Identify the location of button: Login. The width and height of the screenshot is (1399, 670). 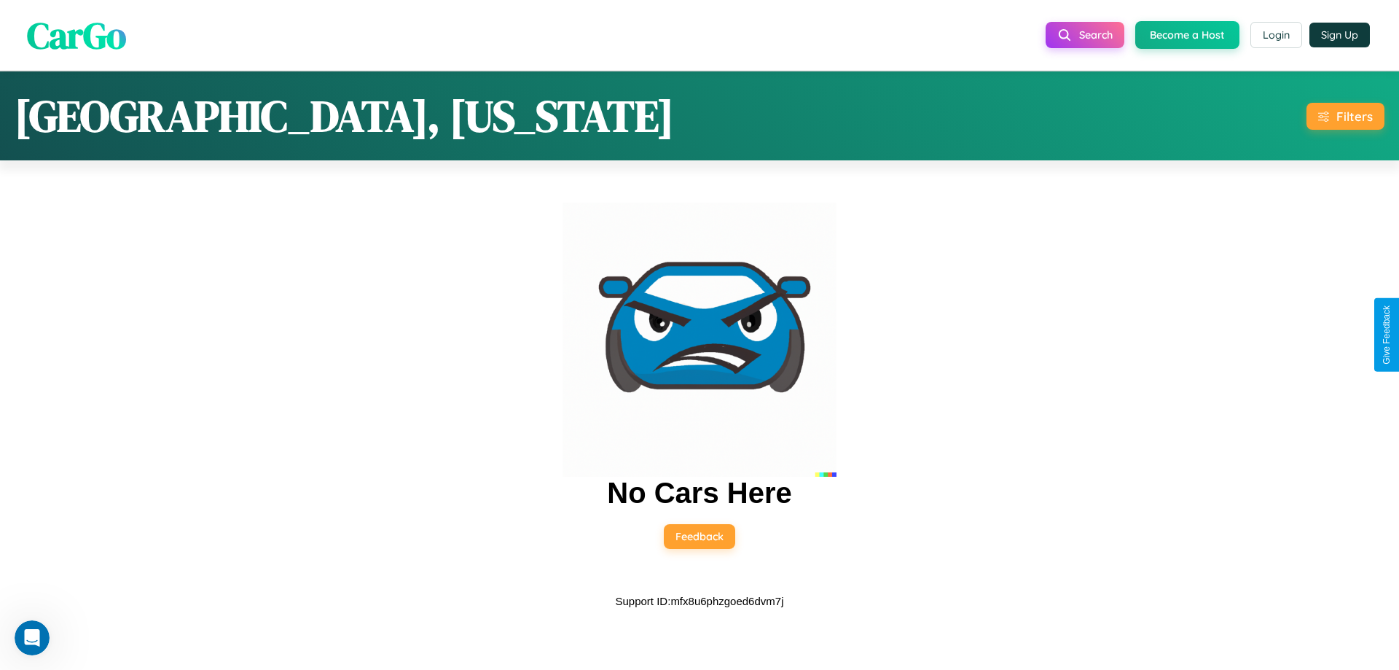
(1276, 35).